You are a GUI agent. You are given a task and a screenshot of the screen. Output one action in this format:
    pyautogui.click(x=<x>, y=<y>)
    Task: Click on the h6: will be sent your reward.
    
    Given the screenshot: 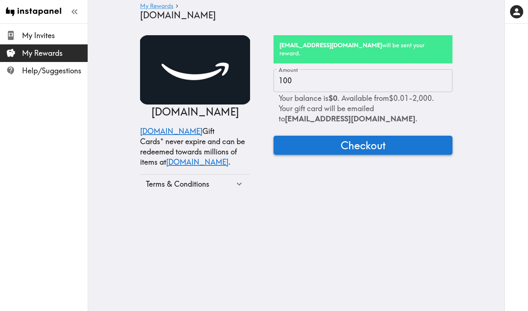 What is the action you would take?
    pyautogui.click(x=363, y=49)
    